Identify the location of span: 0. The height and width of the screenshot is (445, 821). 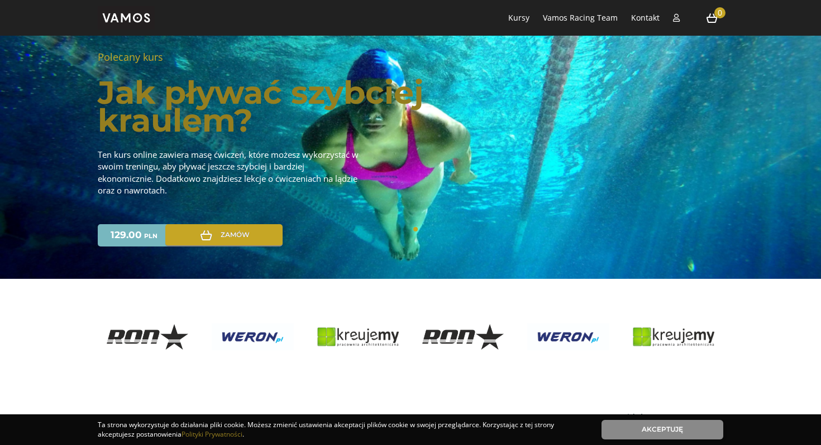
(719, 13).